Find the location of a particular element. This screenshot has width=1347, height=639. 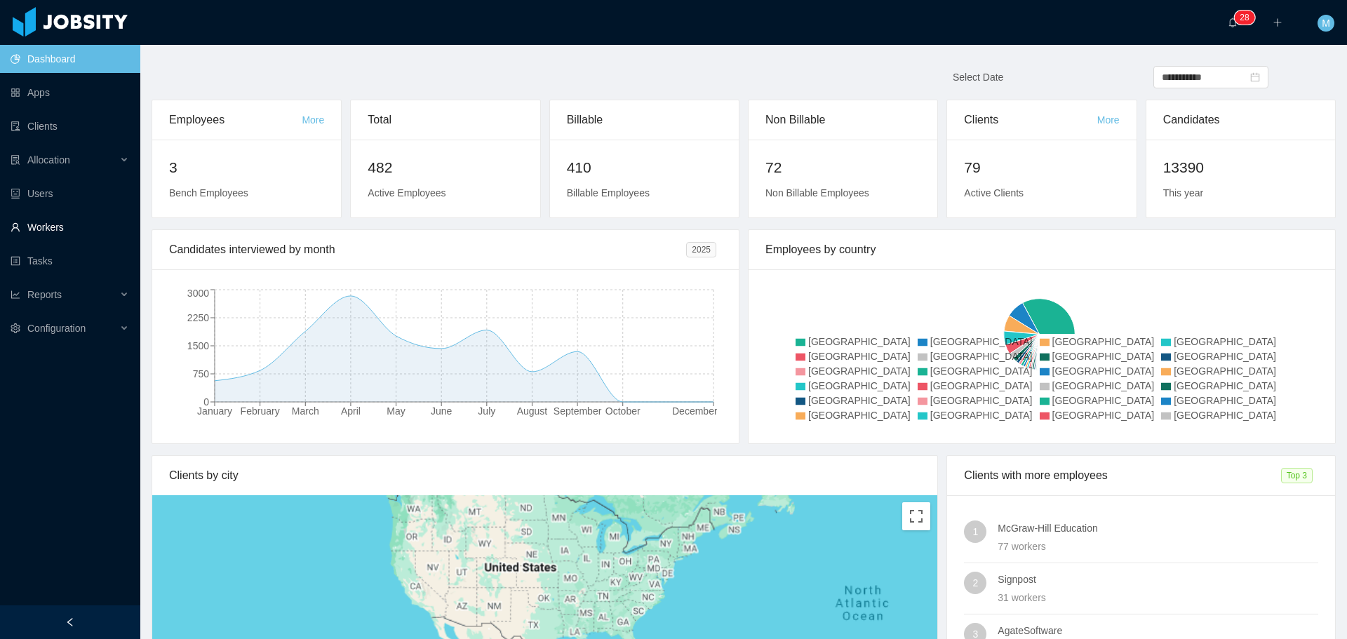

div: Employees by country is located at coordinates (1042, 250).